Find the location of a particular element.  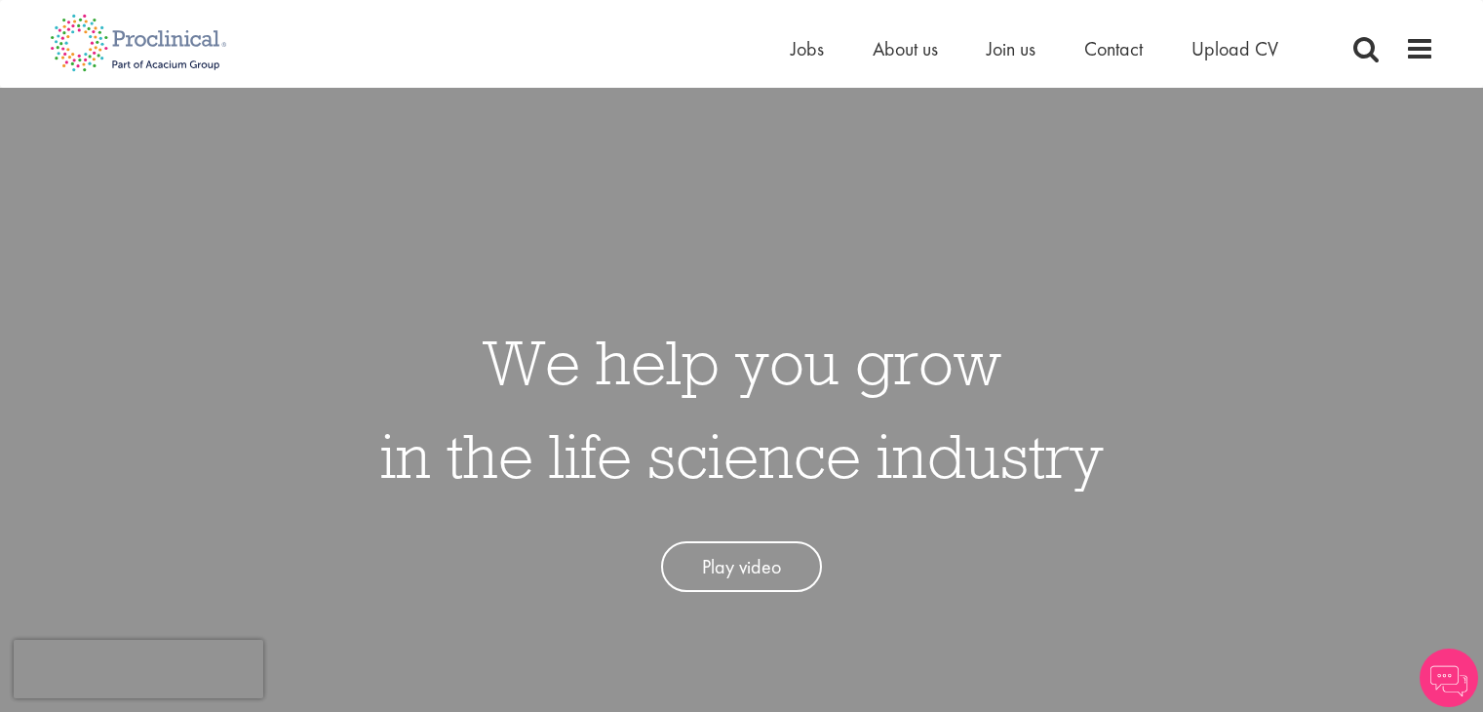

a: Join us is located at coordinates (1011, 49).